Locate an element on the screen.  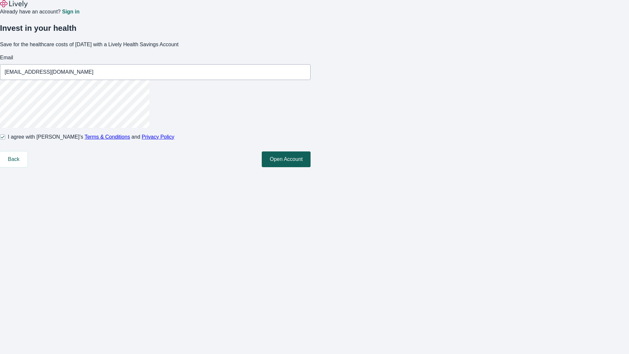
div: Sign in is located at coordinates (70, 12).